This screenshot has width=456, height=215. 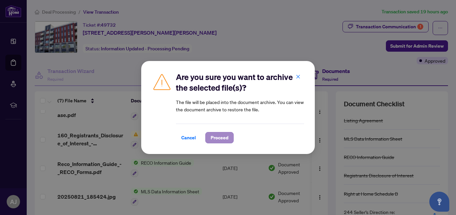 What do you see at coordinates (219, 138) in the screenshot?
I see `button: Proceed` at bounding box center [219, 138].